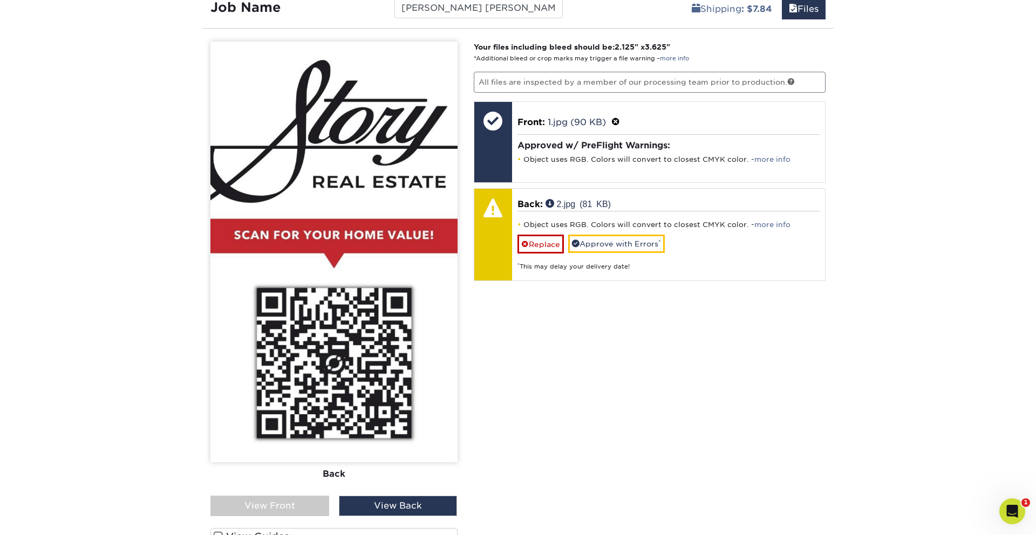 This screenshot has width=1036, height=535. Describe the element at coordinates (581, 58) in the screenshot. I see `small: *Additional bleed or crop marks may trigger a file warning –` at that location.